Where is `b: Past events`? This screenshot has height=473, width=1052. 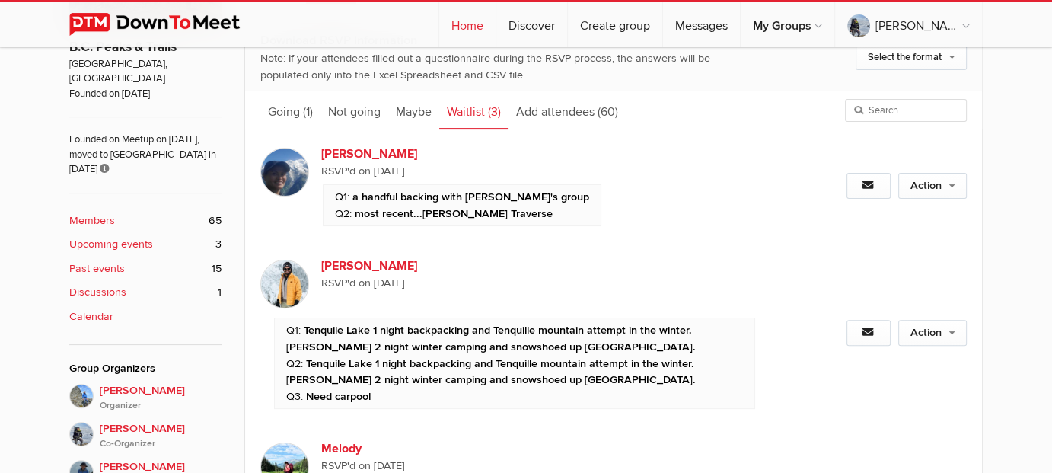
b: Past events is located at coordinates (97, 269).